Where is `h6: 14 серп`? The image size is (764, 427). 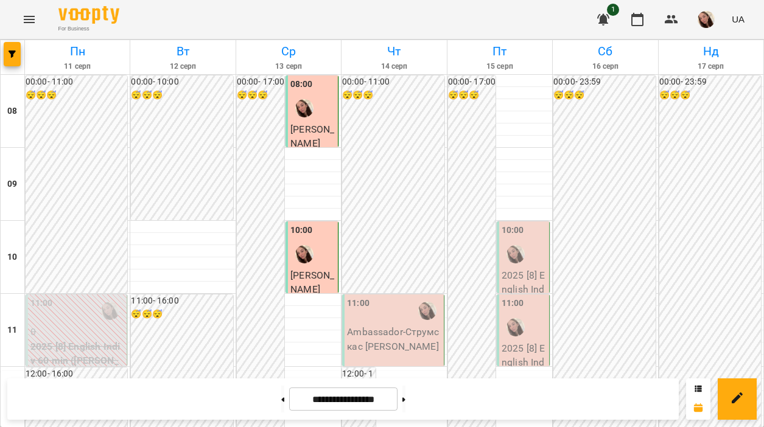 h6: 14 серп is located at coordinates (394, 66).